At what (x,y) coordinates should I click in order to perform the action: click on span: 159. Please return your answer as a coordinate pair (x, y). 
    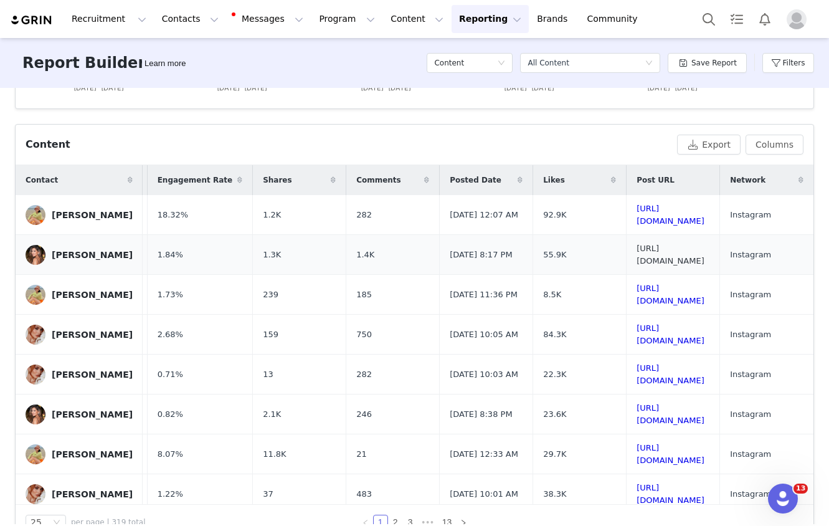
    Looking at the image, I should click on (270, 335).